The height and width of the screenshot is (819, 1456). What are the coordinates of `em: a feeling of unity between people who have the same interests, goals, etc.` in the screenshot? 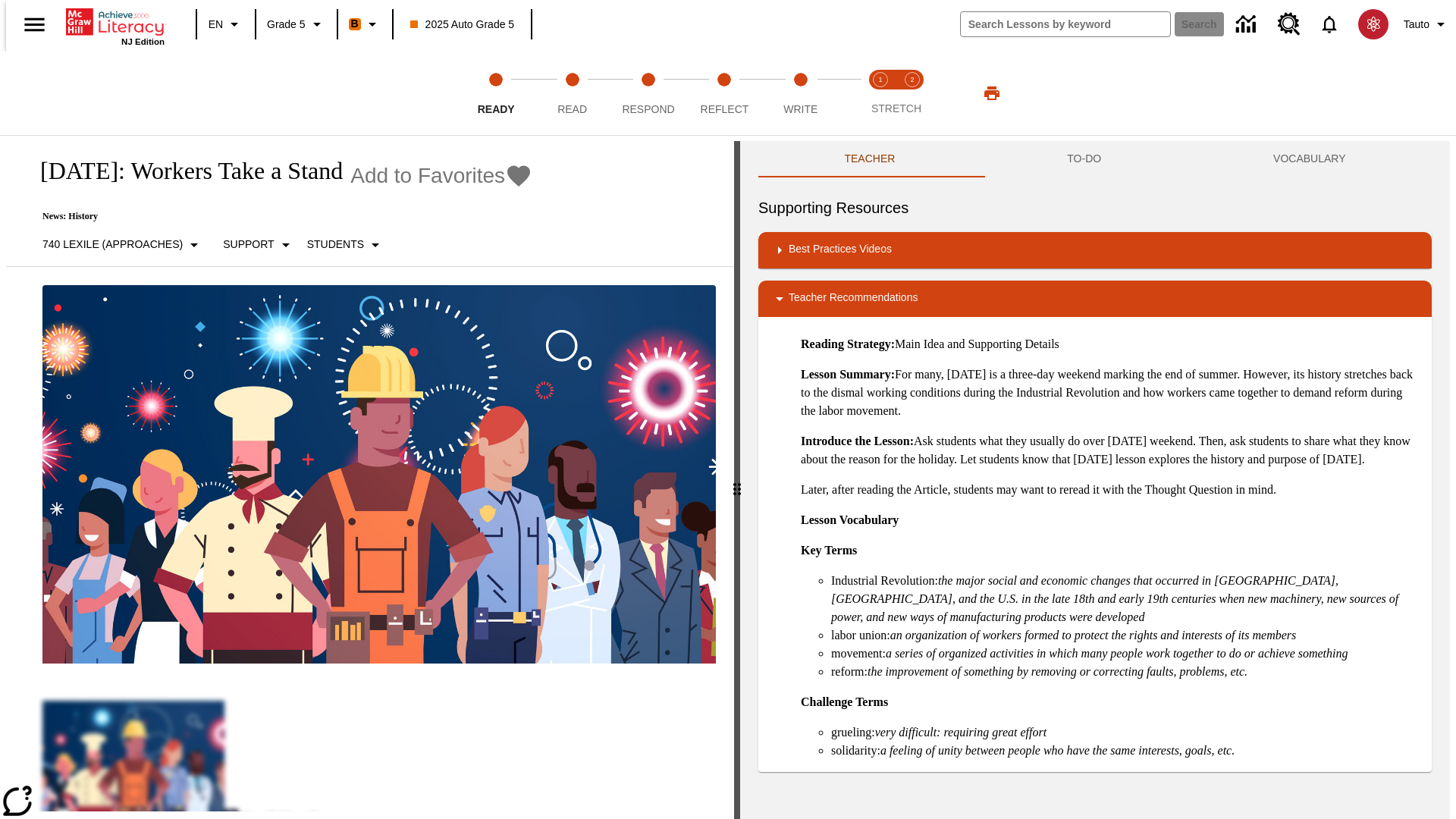 It's located at (1057, 750).